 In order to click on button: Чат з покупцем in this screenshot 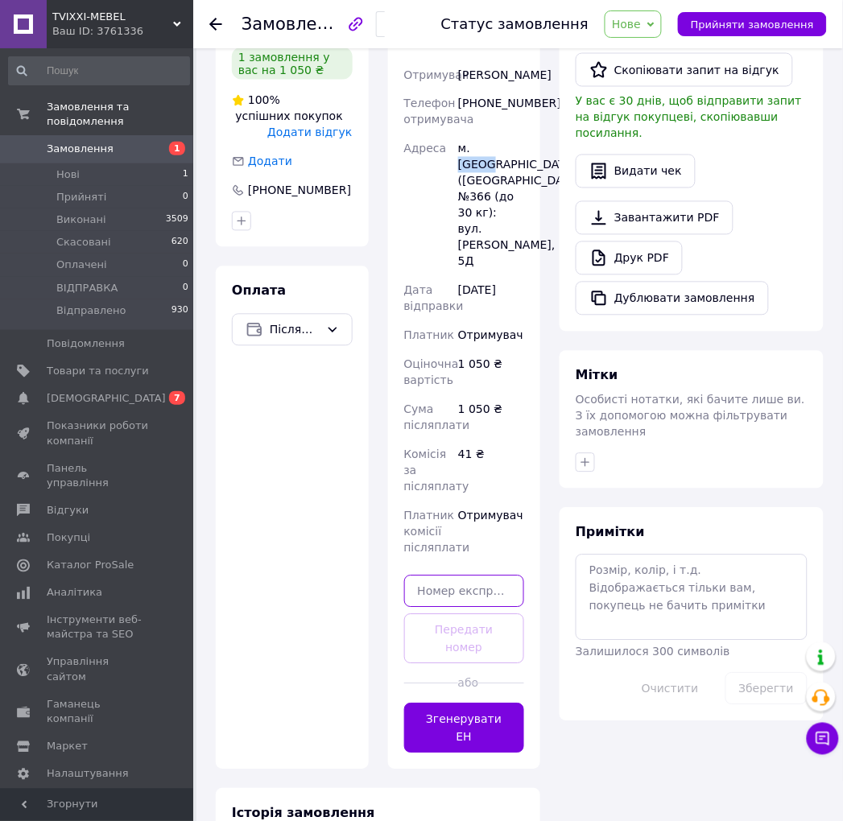, I will do `click(823, 739)`.